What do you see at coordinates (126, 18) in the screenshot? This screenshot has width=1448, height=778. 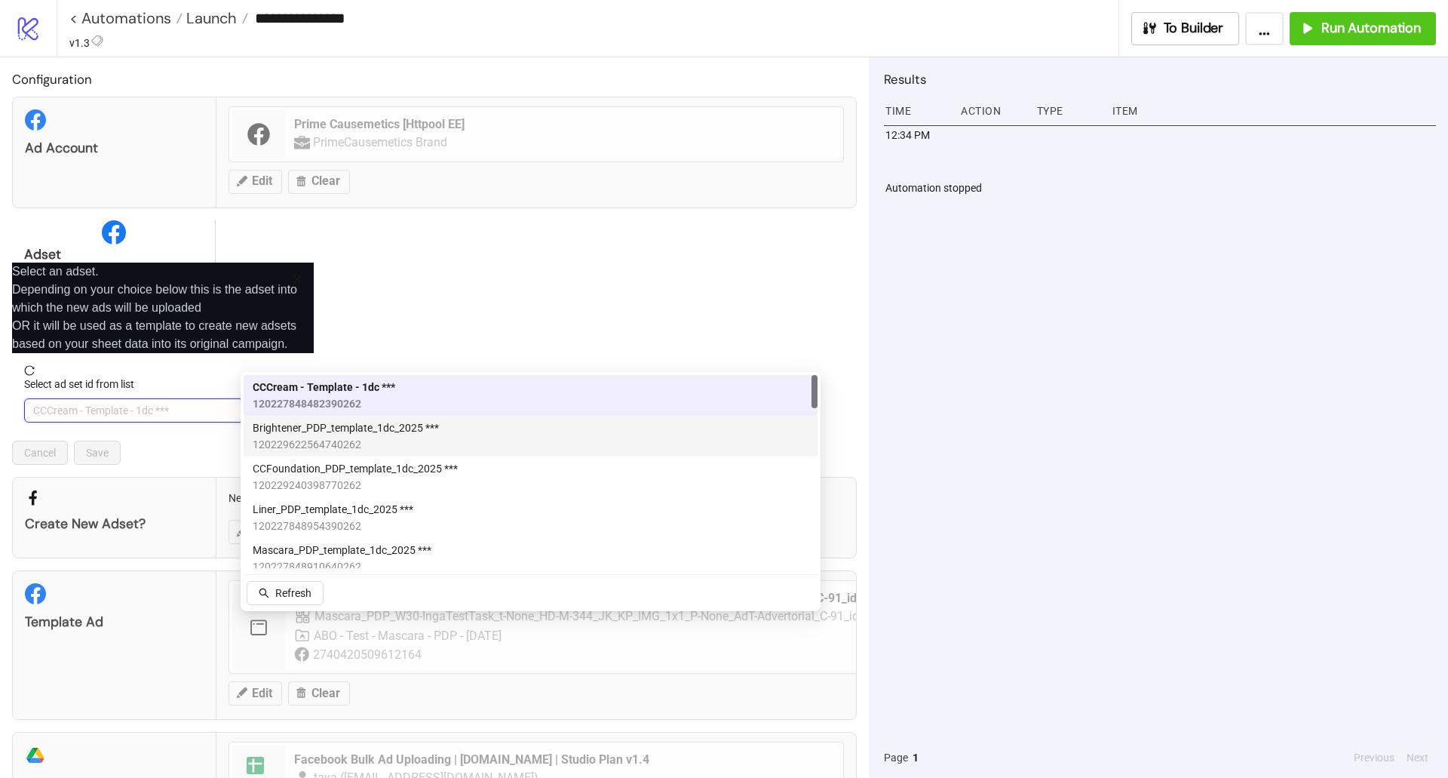 I see `a: < Automations` at bounding box center [126, 18].